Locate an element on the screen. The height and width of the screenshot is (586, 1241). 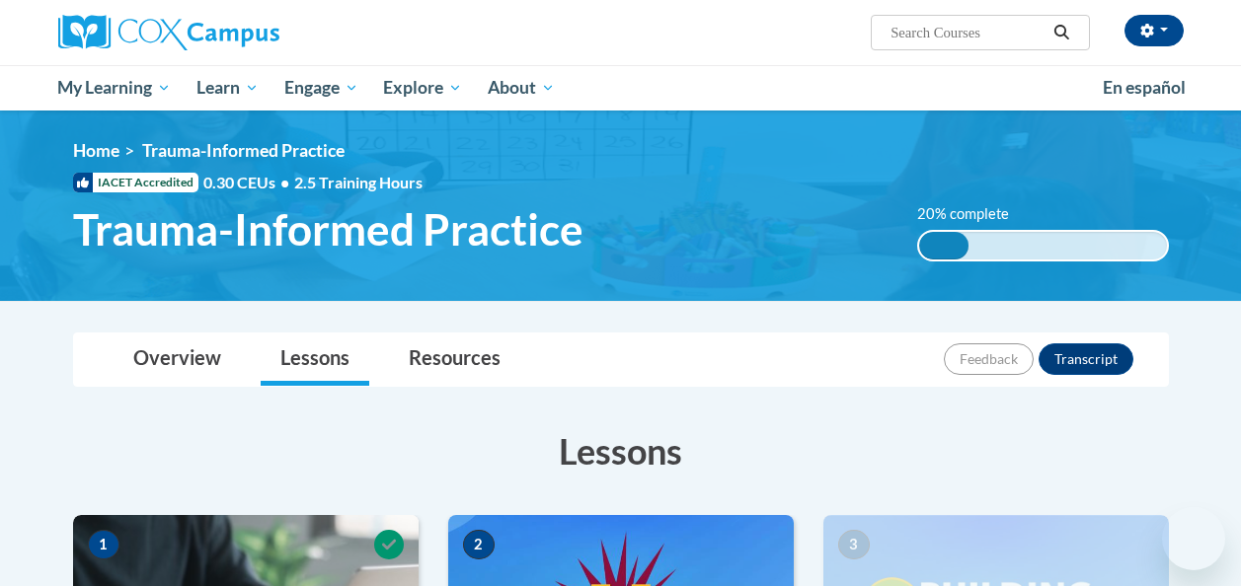
a: Overview is located at coordinates (177, 359).